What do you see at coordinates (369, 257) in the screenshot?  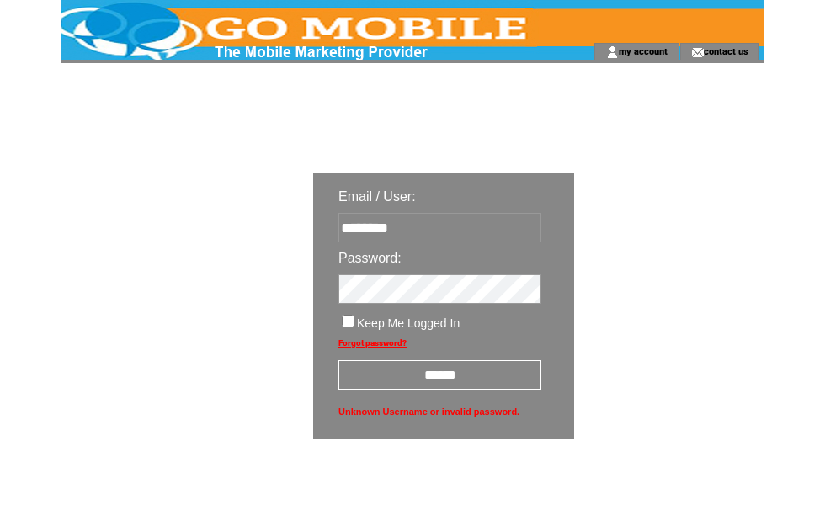 I see `span: Password:` at bounding box center [369, 257].